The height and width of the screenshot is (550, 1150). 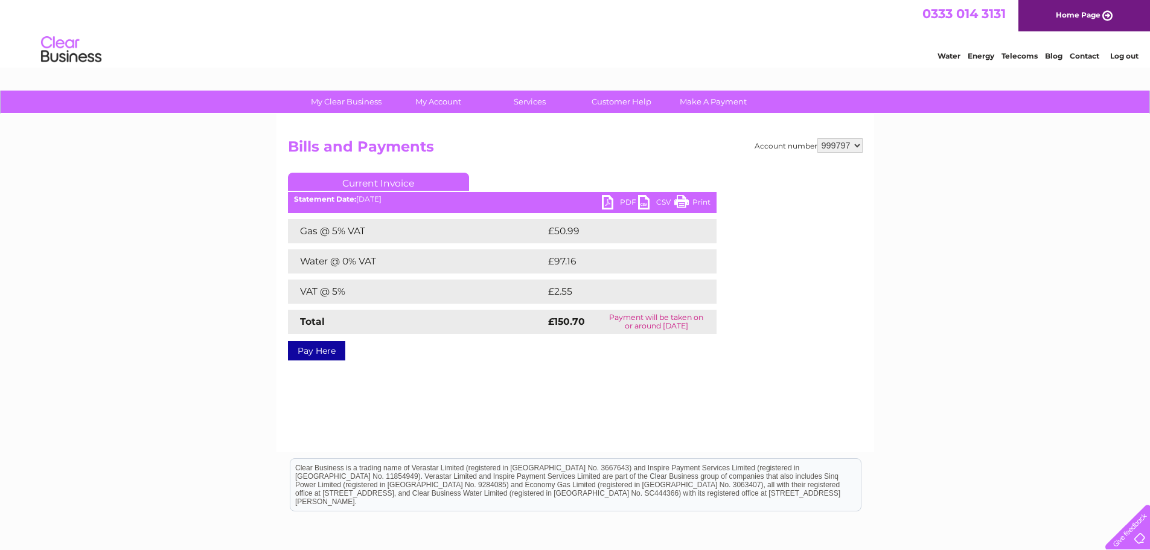 What do you see at coordinates (656, 203) in the screenshot?
I see `a: CSV` at bounding box center [656, 203].